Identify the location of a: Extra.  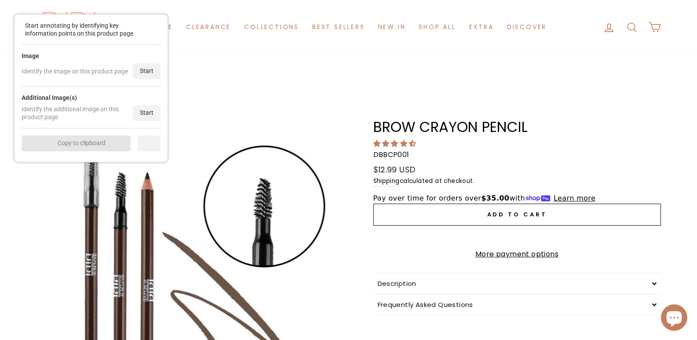
(482, 27).